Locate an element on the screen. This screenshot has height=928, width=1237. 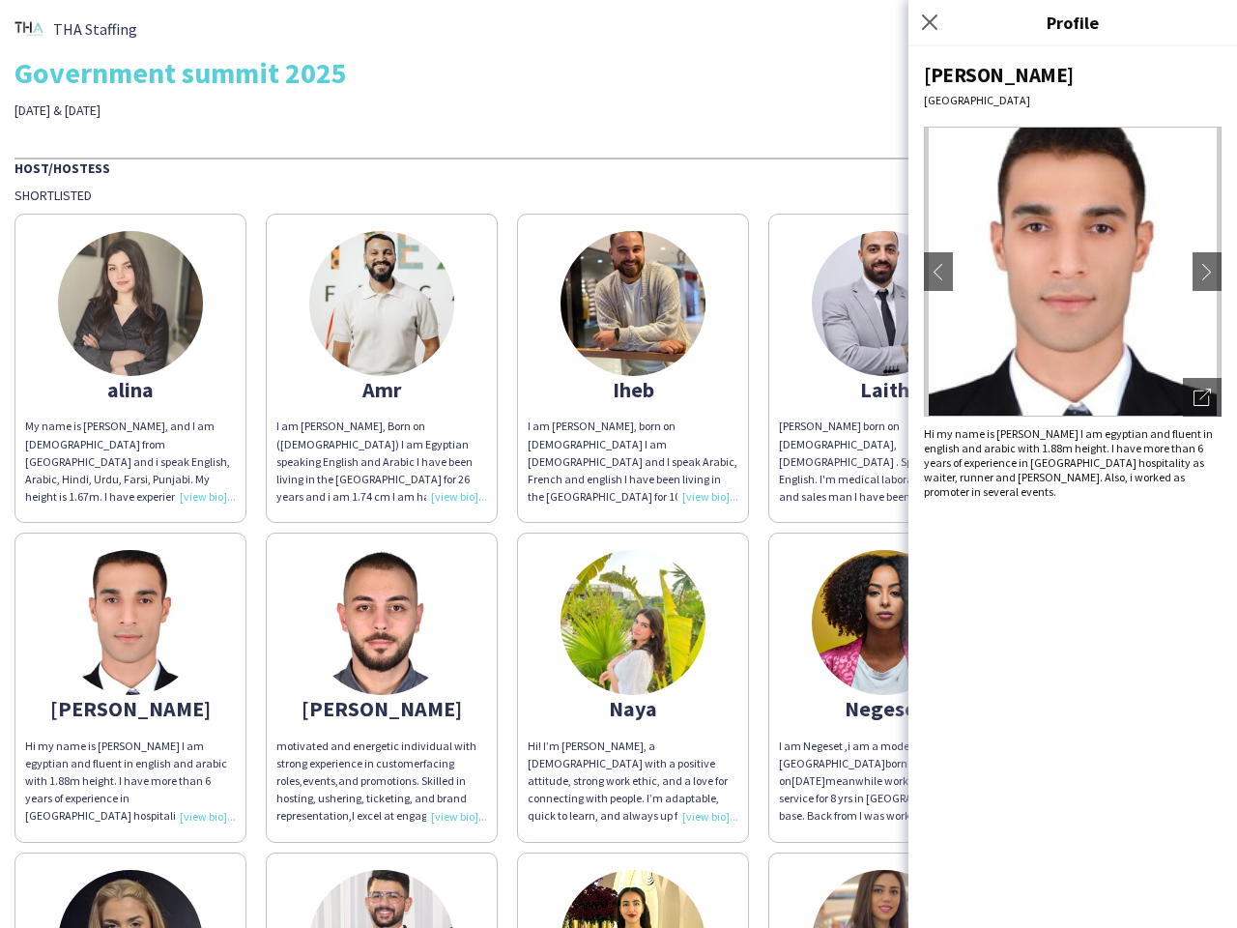
img: thumb-6728c416b7d28.jpg is located at coordinates (885, 304).